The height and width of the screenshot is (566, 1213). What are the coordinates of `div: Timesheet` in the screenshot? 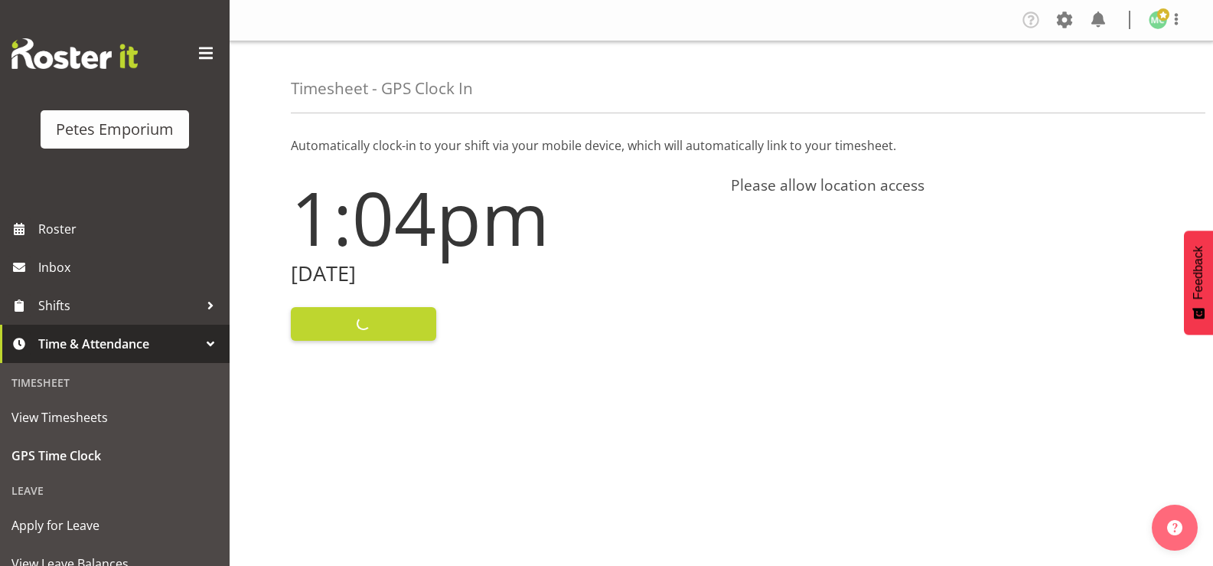 It's located at (115, 382).